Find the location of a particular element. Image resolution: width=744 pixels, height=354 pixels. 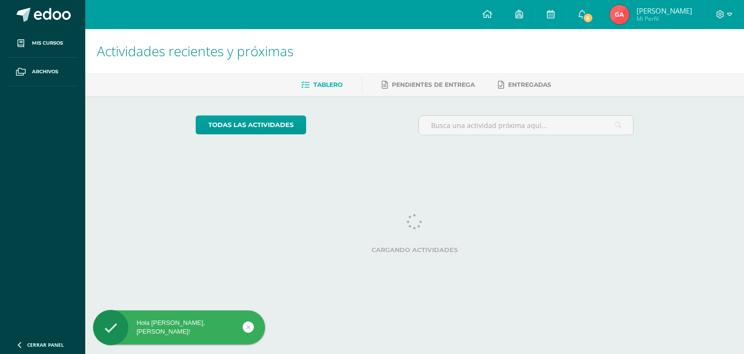

span: Cerrar panel is located at coordinates (46, 344).